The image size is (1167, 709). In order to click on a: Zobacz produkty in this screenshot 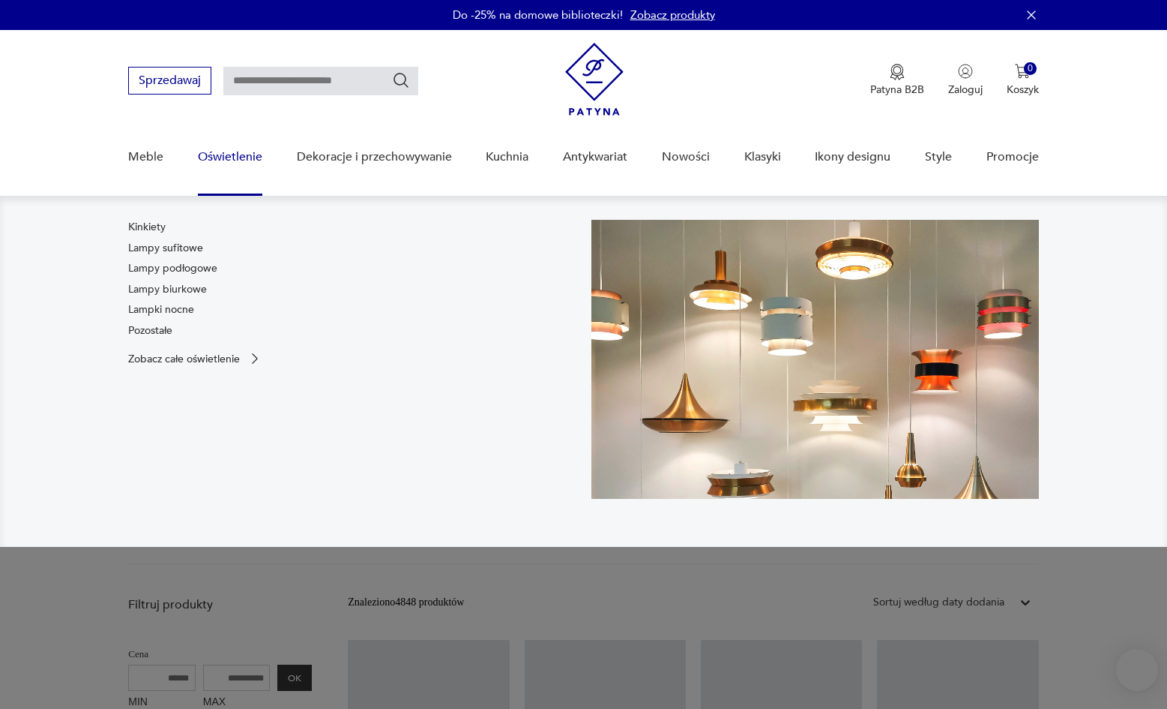, I will do `click(673, 15)`.